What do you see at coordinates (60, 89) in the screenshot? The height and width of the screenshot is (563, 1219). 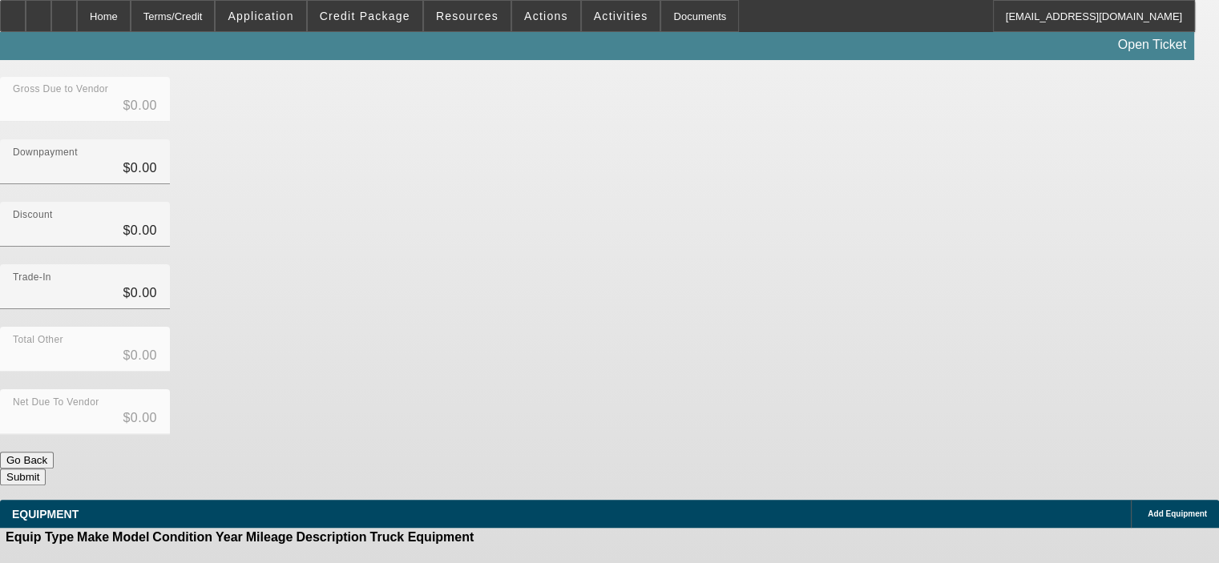 I see `mat-label: Gross Due to Vendor` at bounding box center [60, 89].